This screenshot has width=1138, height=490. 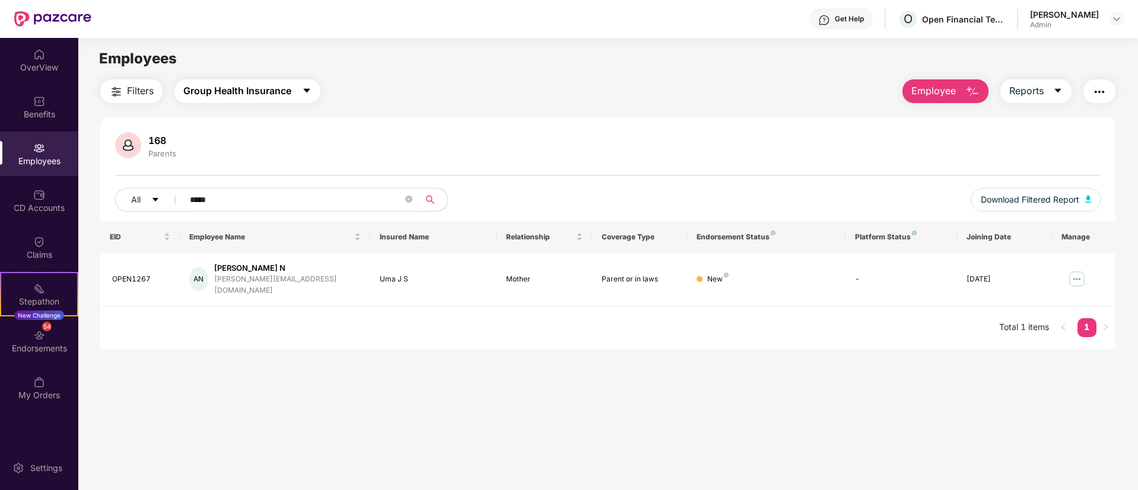 What do you see at coordinates (53, 19) in the screenshot?
I see `img: New Pazcare Logo` at bounding box center [53, 19].